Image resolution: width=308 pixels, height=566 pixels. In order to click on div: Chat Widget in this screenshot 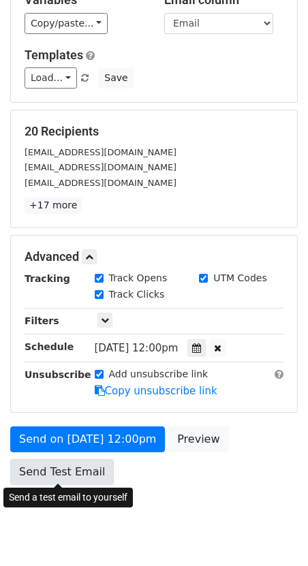, I will do `click(274, 533)`.